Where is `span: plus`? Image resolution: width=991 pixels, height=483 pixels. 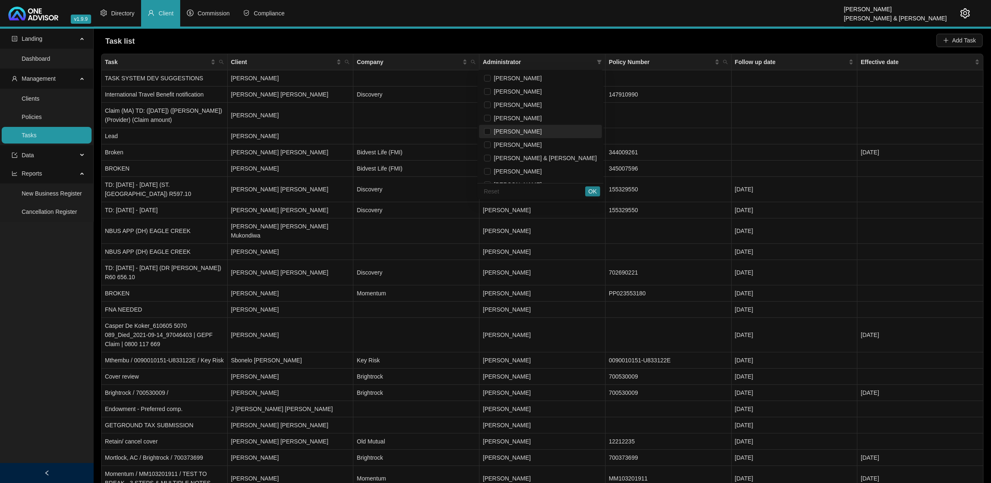
span: plus is located at coordinates (946, 40).